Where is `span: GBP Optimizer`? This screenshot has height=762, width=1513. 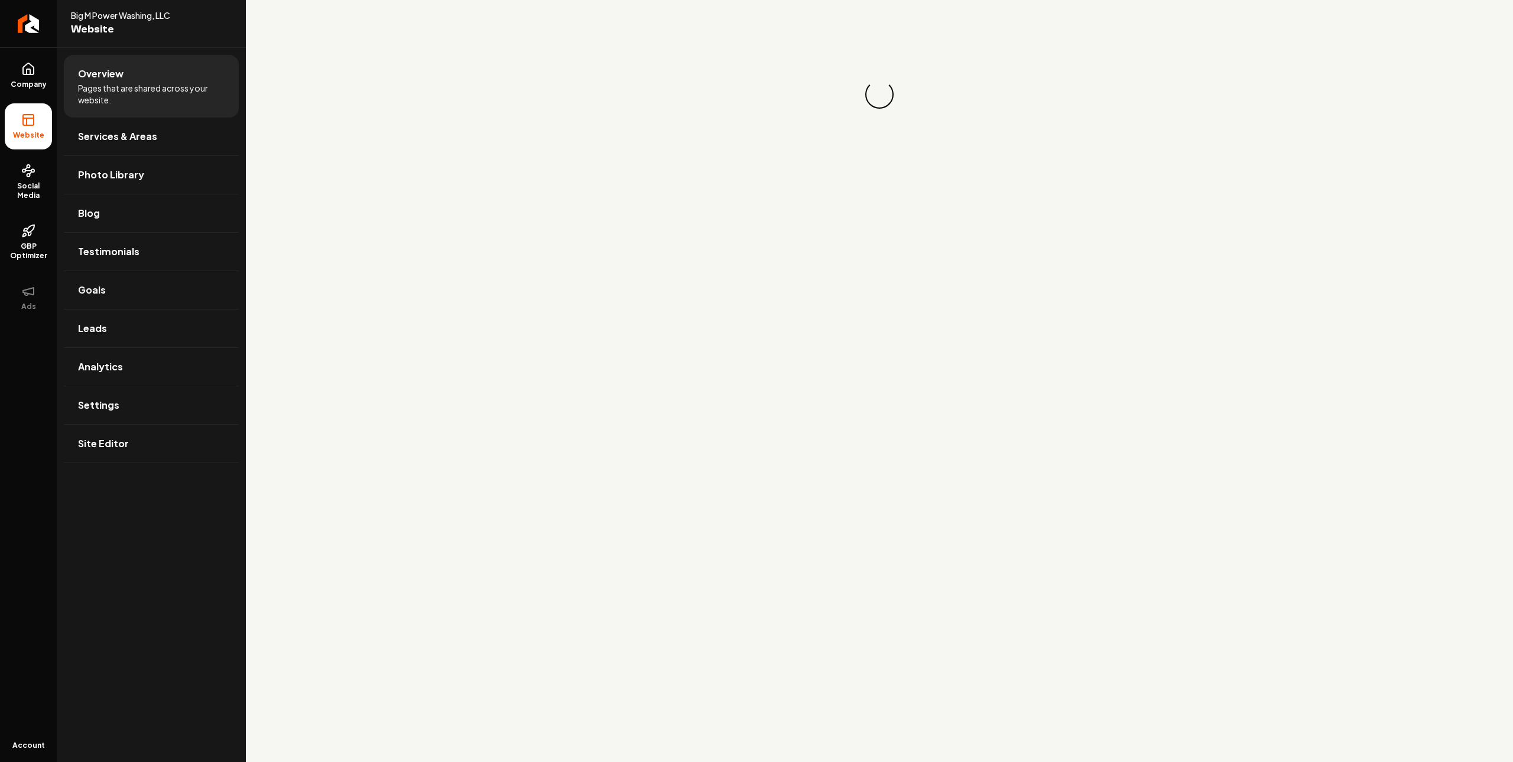
span: GBP Optimizer is located at coordinates (28, 251).